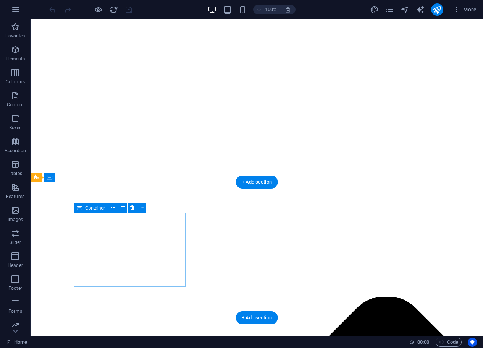 The width and height of the screenshot is (483, 348). I want to click on h6: 100%, so click(271, 10).